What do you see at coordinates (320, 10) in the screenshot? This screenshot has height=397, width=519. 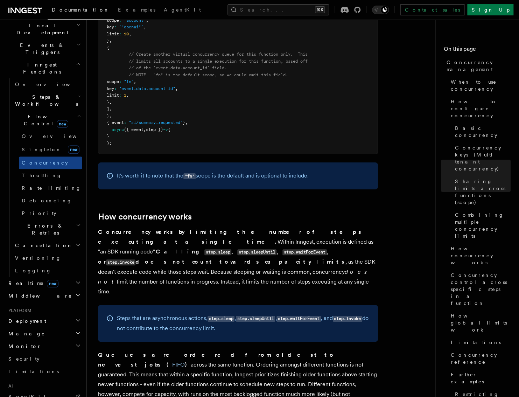 I see `kbd: ⌘K` at bounding box center [320, 10].